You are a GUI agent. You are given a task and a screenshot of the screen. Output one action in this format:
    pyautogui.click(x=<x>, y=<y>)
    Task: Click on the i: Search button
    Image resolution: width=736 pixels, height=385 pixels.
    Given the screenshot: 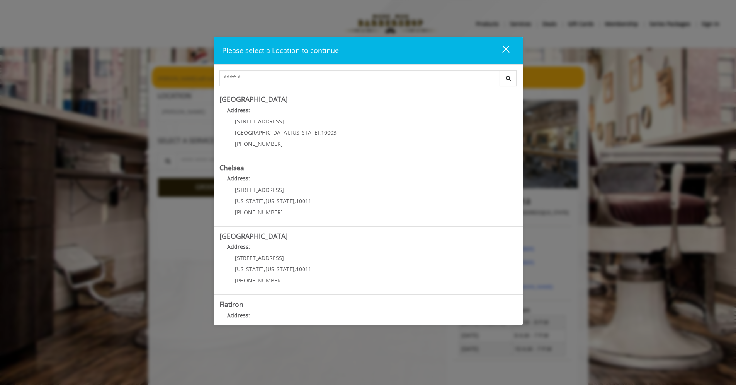 What is the action you would take?
    pyautogui.click(x=508, y=78)
    